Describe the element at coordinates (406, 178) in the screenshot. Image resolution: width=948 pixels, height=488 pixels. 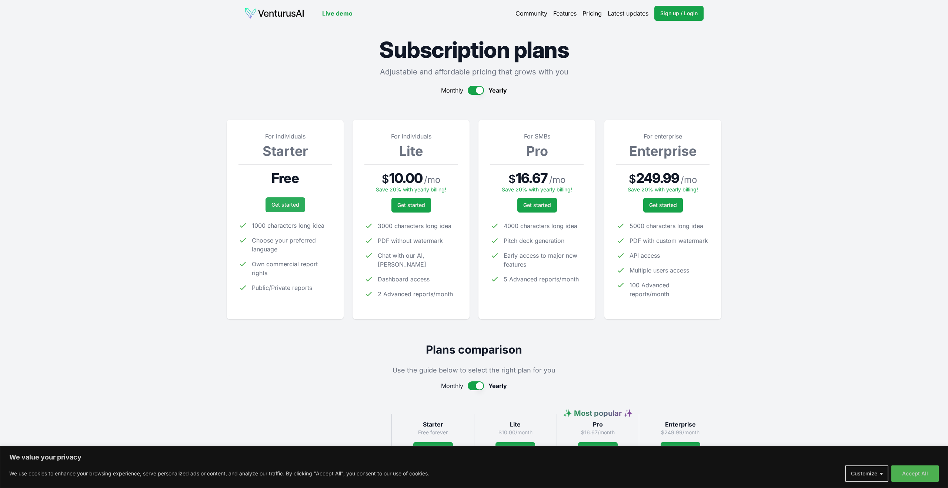
I see `span: 10.00` at that location.